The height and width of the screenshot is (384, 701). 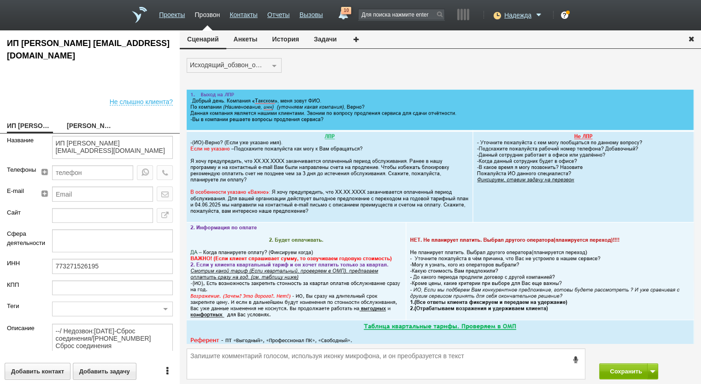 What do you see at coordinates (23, 328) in the screenshot?
I see `label: Описание` at bounding box center [23, 328].